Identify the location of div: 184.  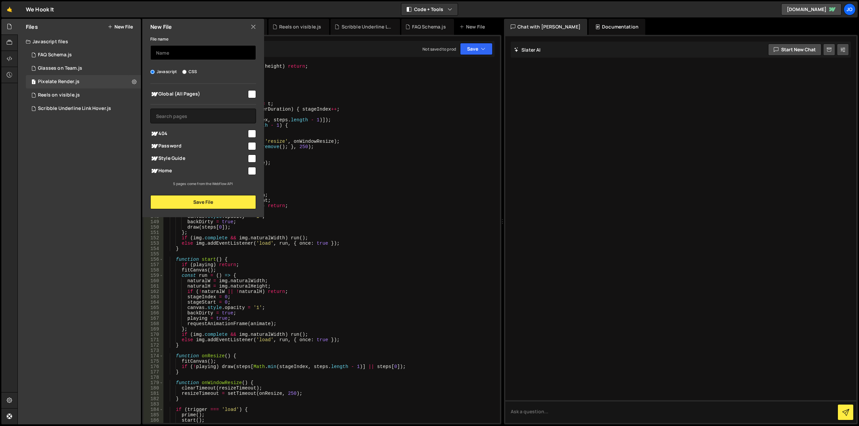
(153, 410).